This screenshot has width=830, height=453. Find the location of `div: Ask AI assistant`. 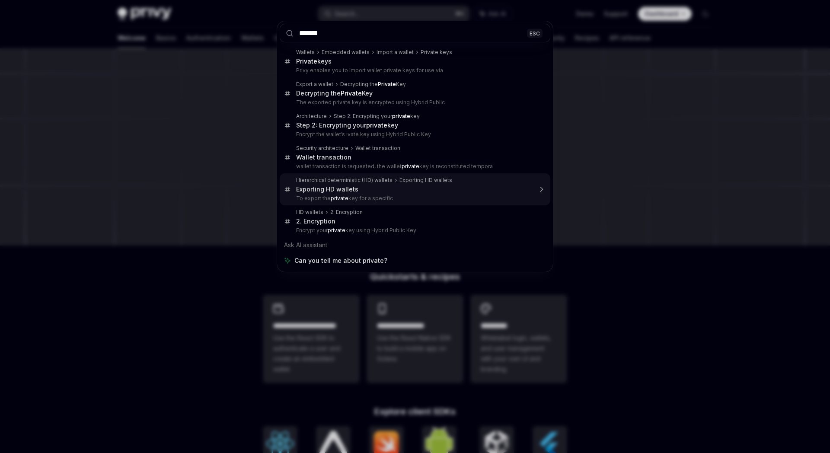

div: Ask AI assistant is located at coordinates (415, 245).